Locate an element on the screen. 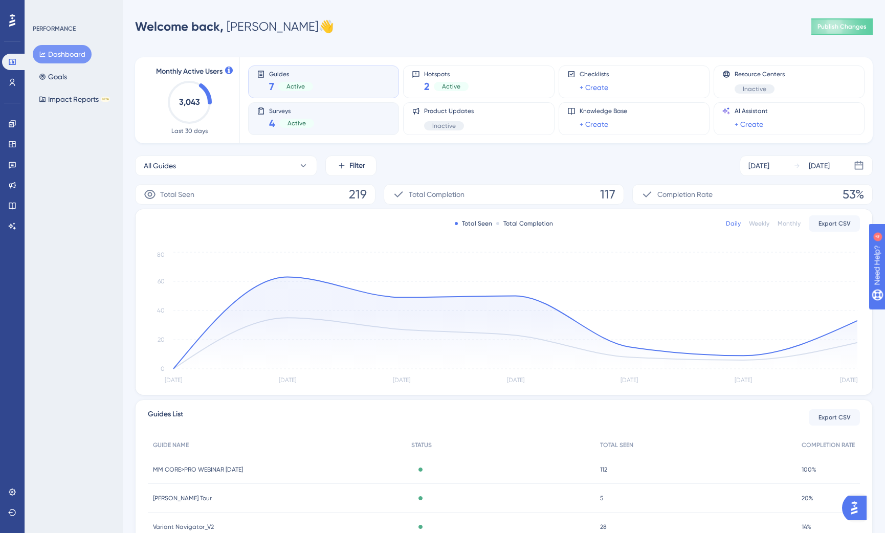 Image resolution: width=885 pixels, height=533 pixels. tspan: 20 is located at coordinates (161, 340).